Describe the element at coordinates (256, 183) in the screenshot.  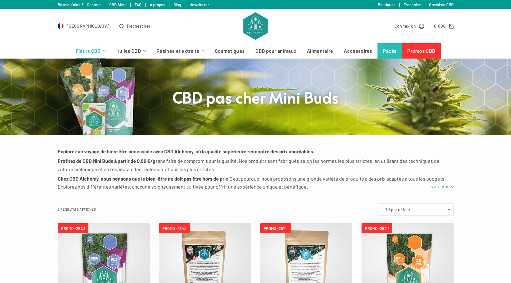
I see `p: C’est pourquoi nous proposons une grande variété de produits à des prix adaptés à tous les budget...` at that location.